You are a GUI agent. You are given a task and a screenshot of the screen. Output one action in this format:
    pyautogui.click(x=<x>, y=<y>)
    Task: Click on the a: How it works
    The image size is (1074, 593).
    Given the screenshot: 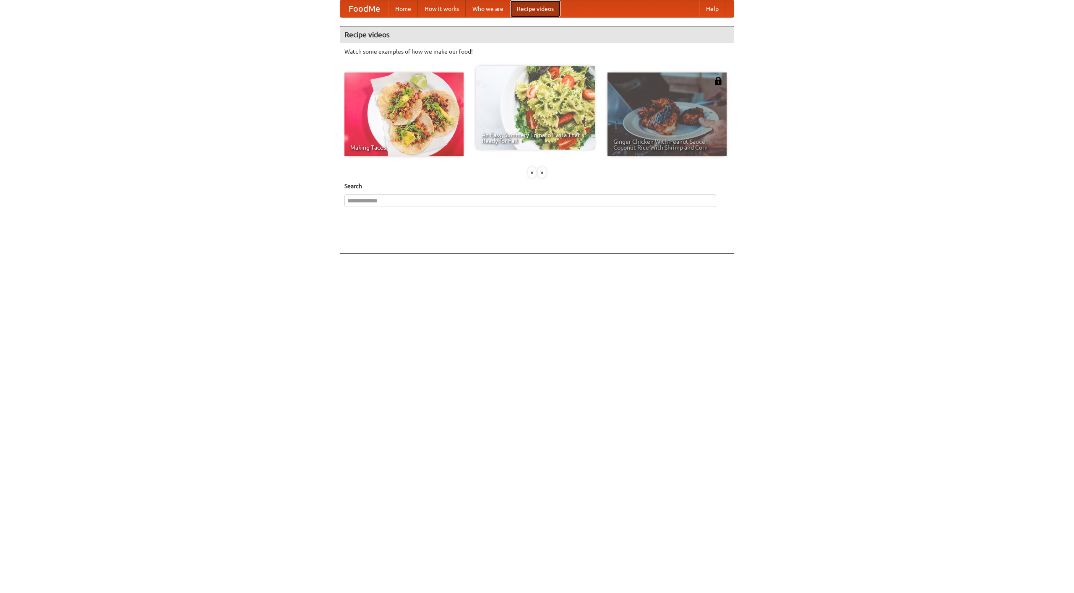 What is the action you would take?
    pyautogui.click(x=442, y=9)
    